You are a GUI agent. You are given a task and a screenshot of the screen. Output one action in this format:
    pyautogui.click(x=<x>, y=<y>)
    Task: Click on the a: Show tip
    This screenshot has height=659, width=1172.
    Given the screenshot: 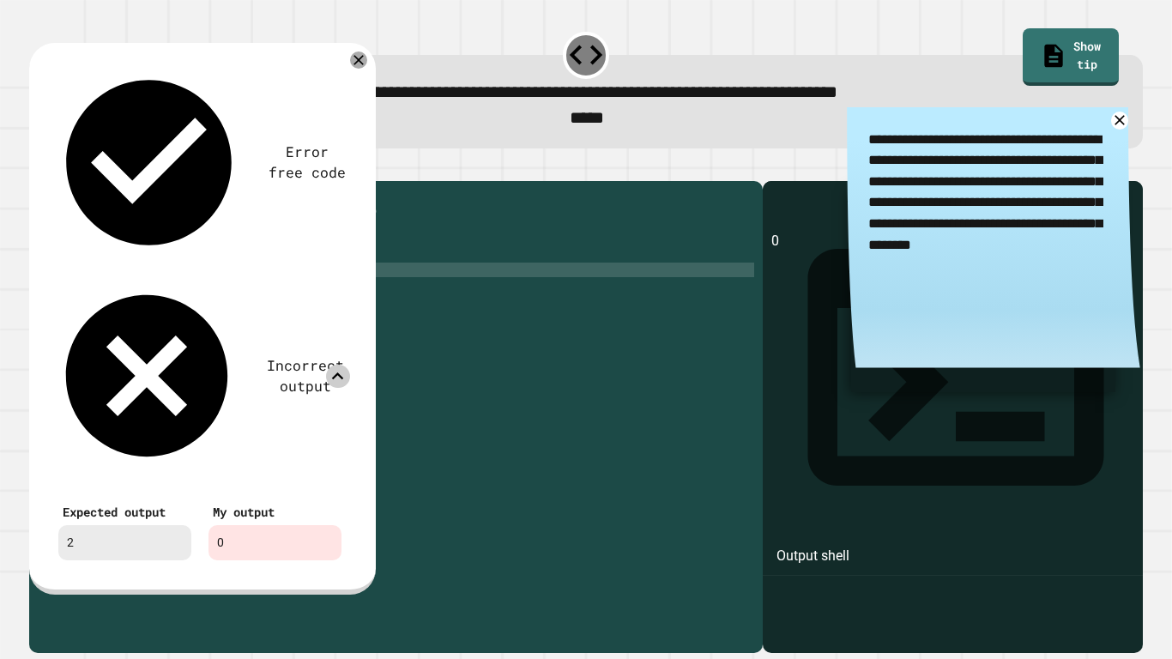 What is the action you would take?
    pyautogui.click(x=1071, y=57)
    